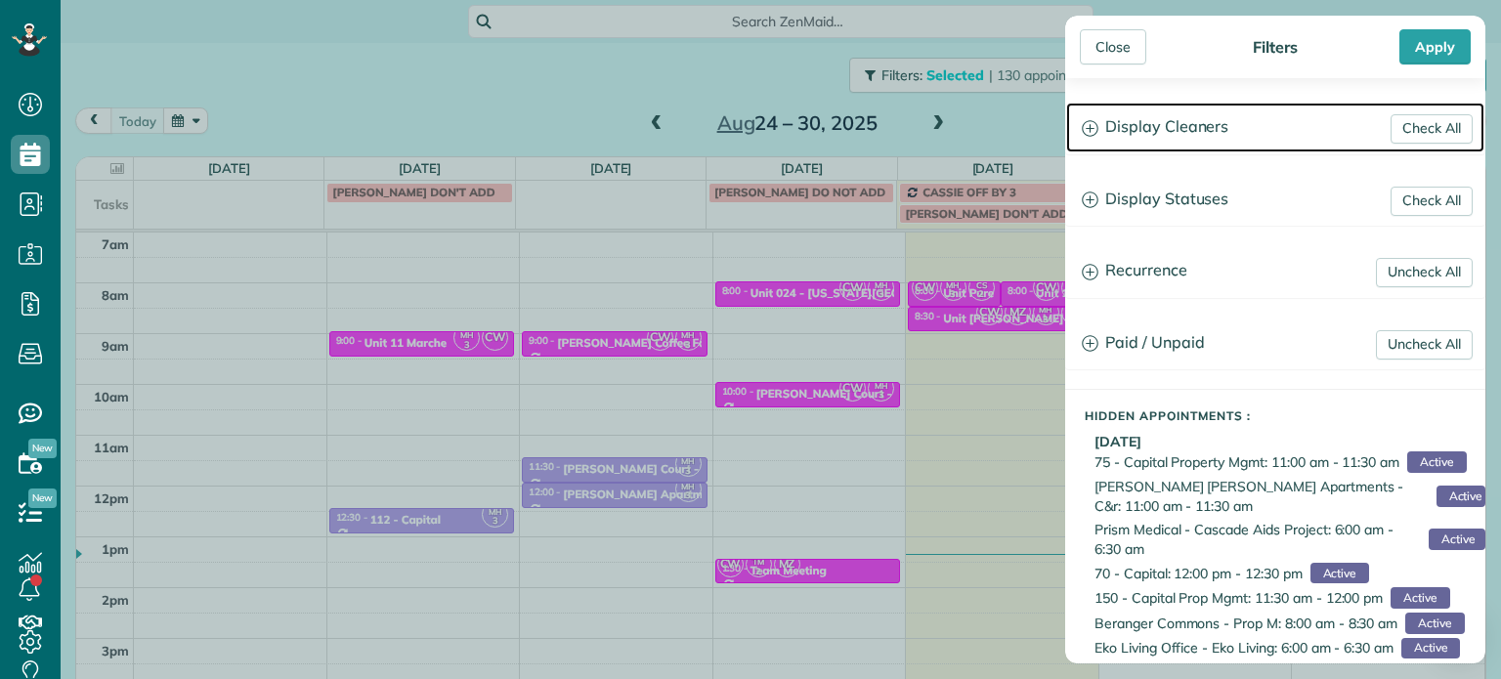 This screenshot has width=1501, height=679. Describe the element at coordinates (1246, 623) in the screenshot. I see `span: Beranger Commons - Prop M: 8:00 am - 8:30 am` at that location.